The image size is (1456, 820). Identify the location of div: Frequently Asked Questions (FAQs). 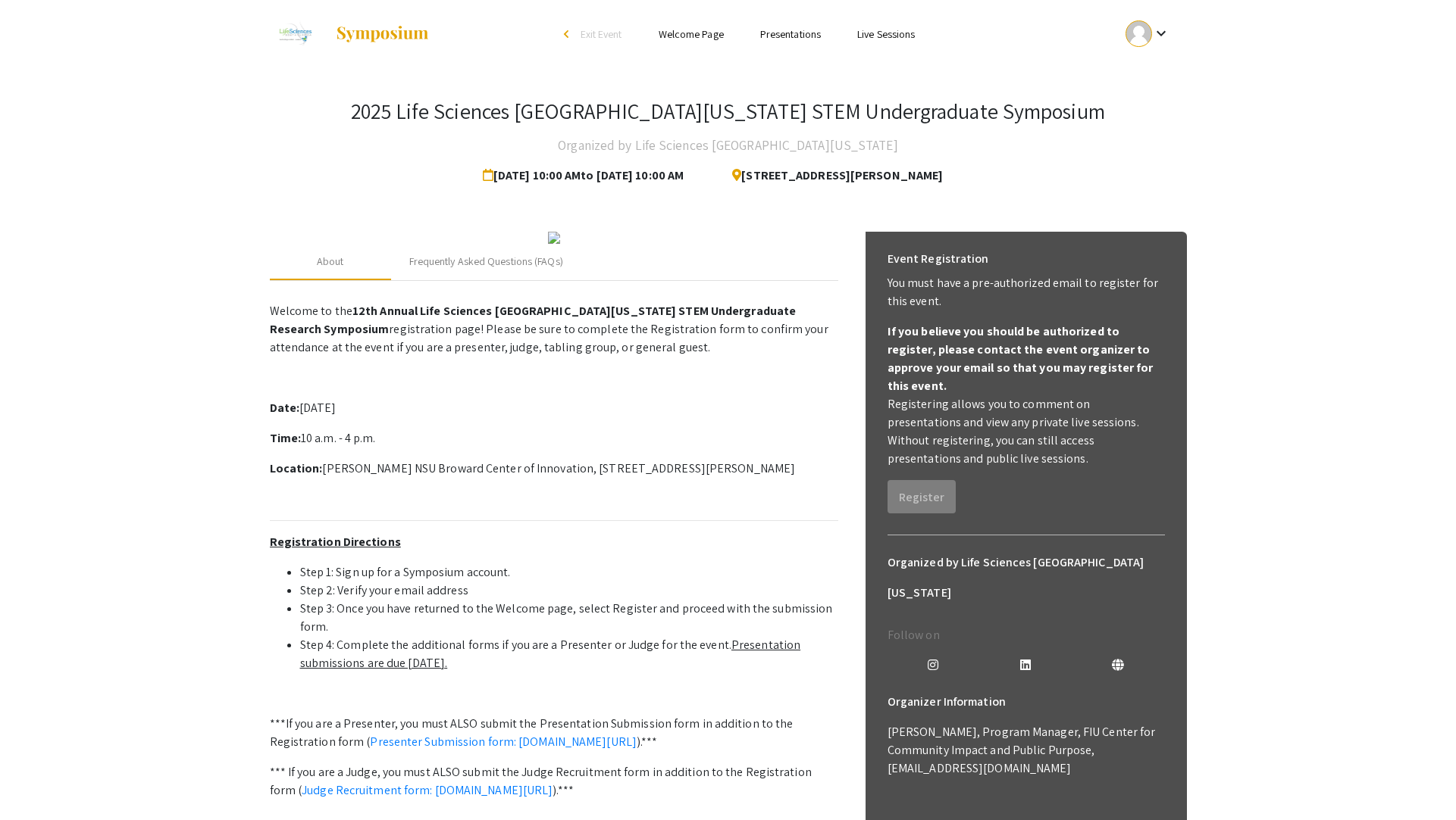
(485, 261).